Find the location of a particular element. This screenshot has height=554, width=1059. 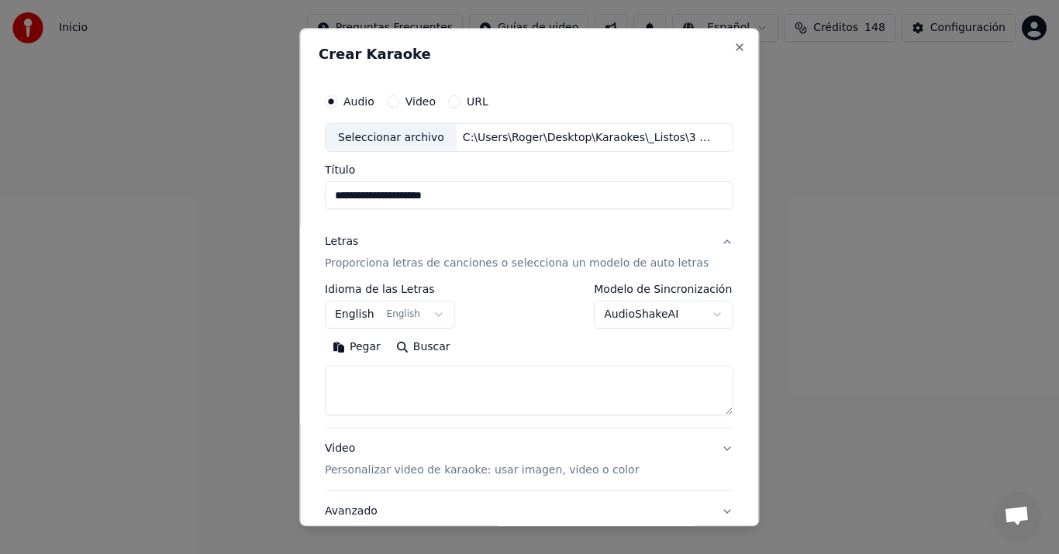

div: LetrasProporciona letras de canciones o selecciona un modelo de auto letras is located at coordinates (529, 356).